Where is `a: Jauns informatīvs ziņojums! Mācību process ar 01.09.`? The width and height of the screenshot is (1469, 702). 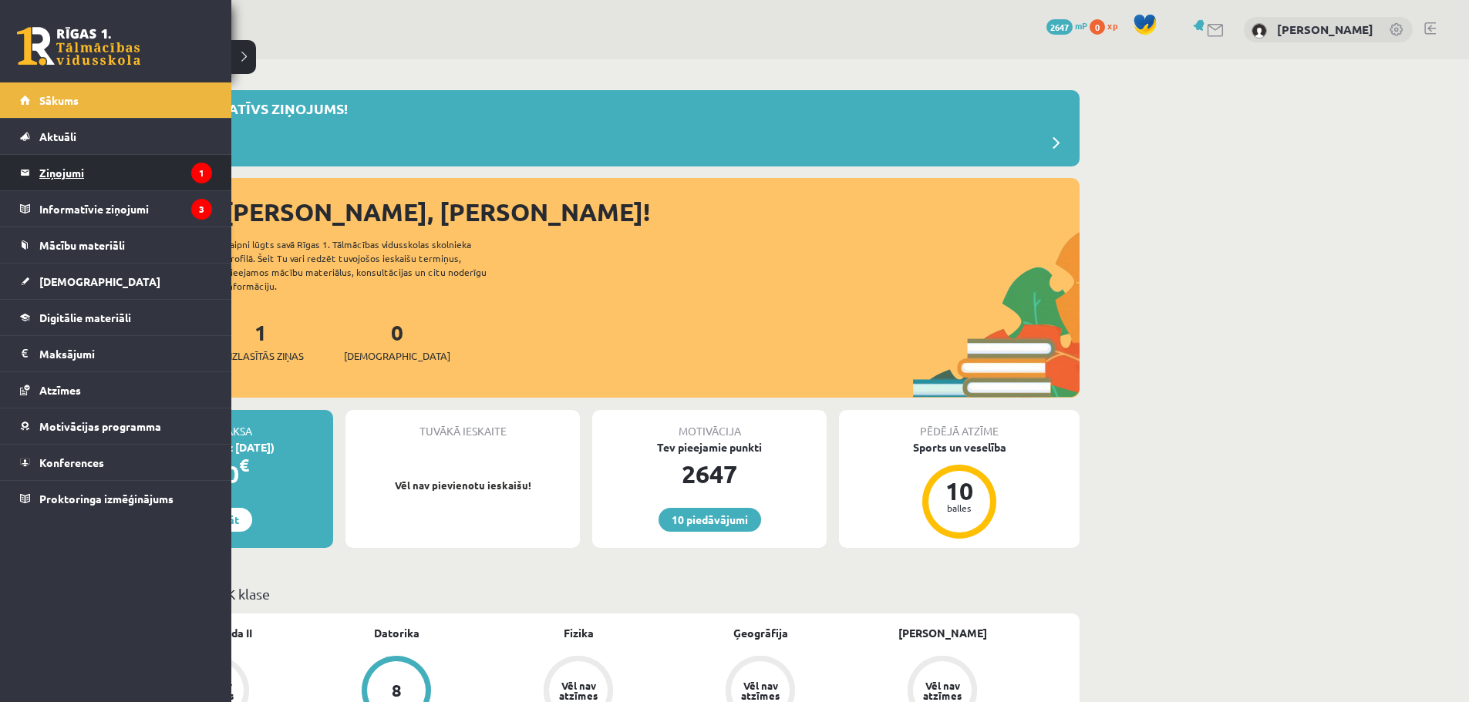
a: Jauns informatīvs ziņojums! Mācību process ar 01.09. is located at coordinates (586, 128).